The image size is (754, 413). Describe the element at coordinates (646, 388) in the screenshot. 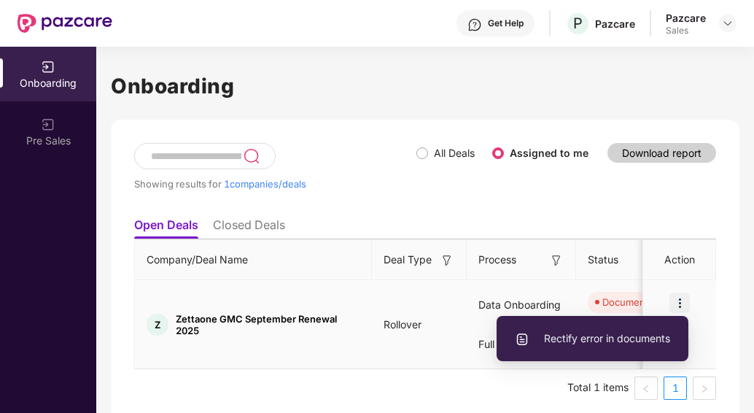

I see `button: left` at that location.